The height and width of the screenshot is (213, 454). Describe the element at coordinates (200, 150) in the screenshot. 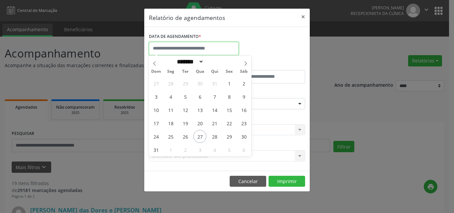

I see `span: Setembro 3, 2025` at that location.